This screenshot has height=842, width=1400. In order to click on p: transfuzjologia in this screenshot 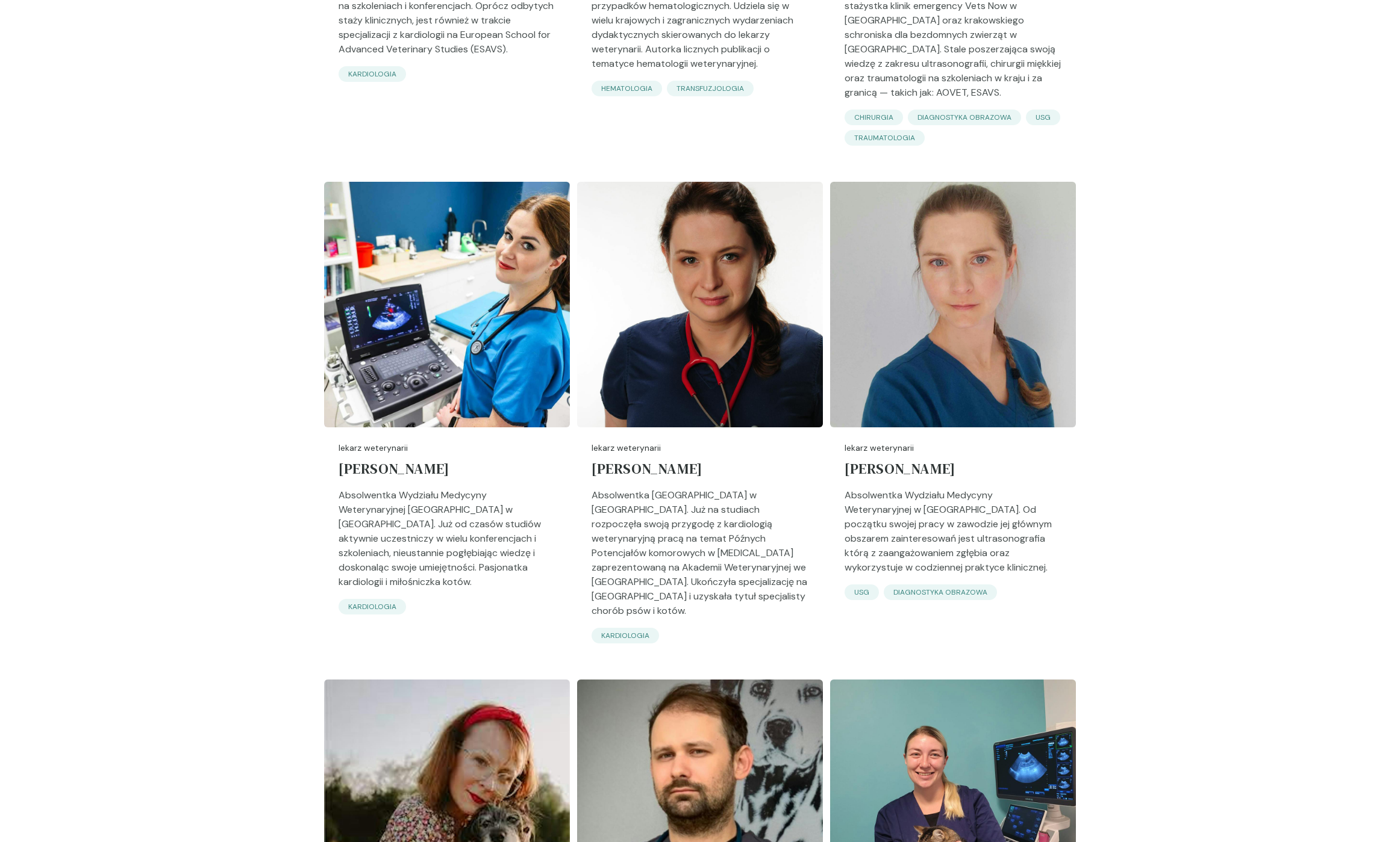, I will do `click(710, 88)`.